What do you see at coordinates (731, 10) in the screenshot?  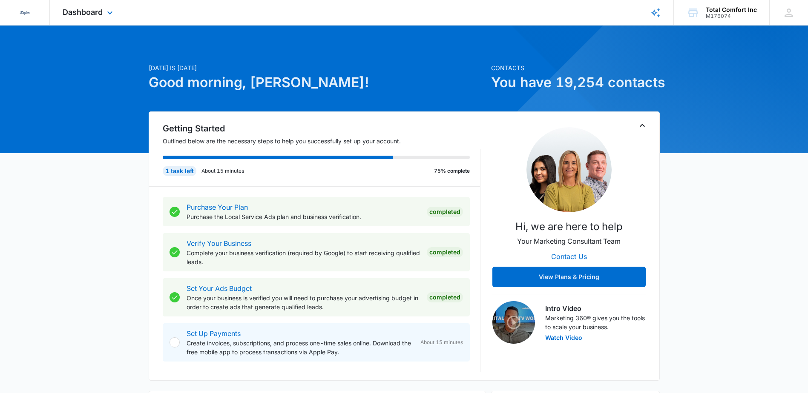 I see `div: account name` at bounding box center [731, 10].